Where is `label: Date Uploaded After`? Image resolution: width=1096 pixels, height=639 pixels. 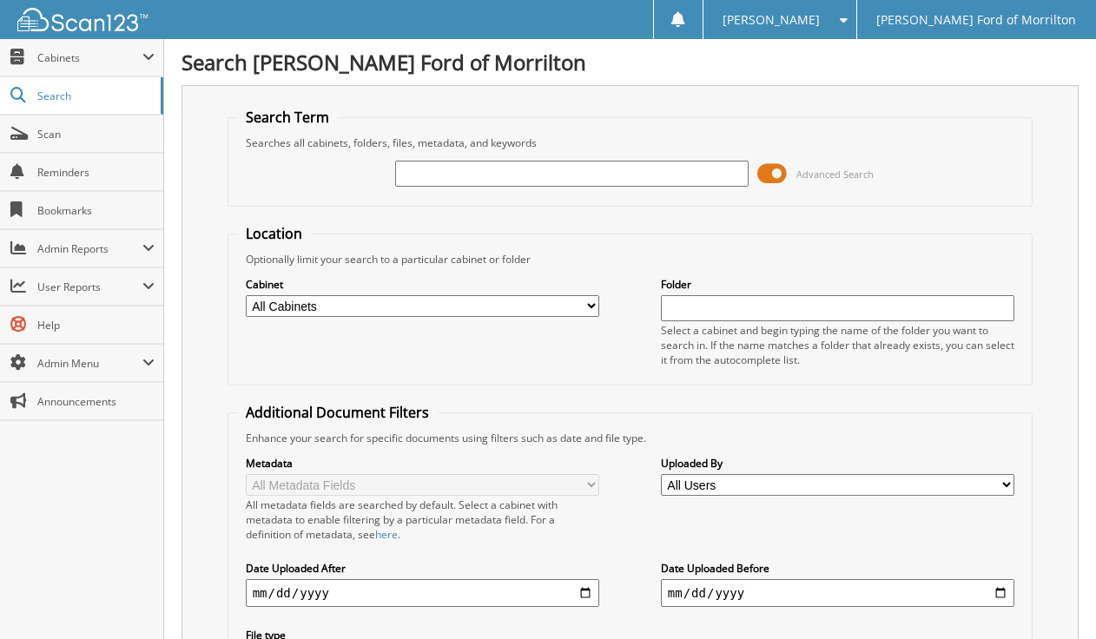 label: Date Uploaded After is located at coordinates (423, 568).